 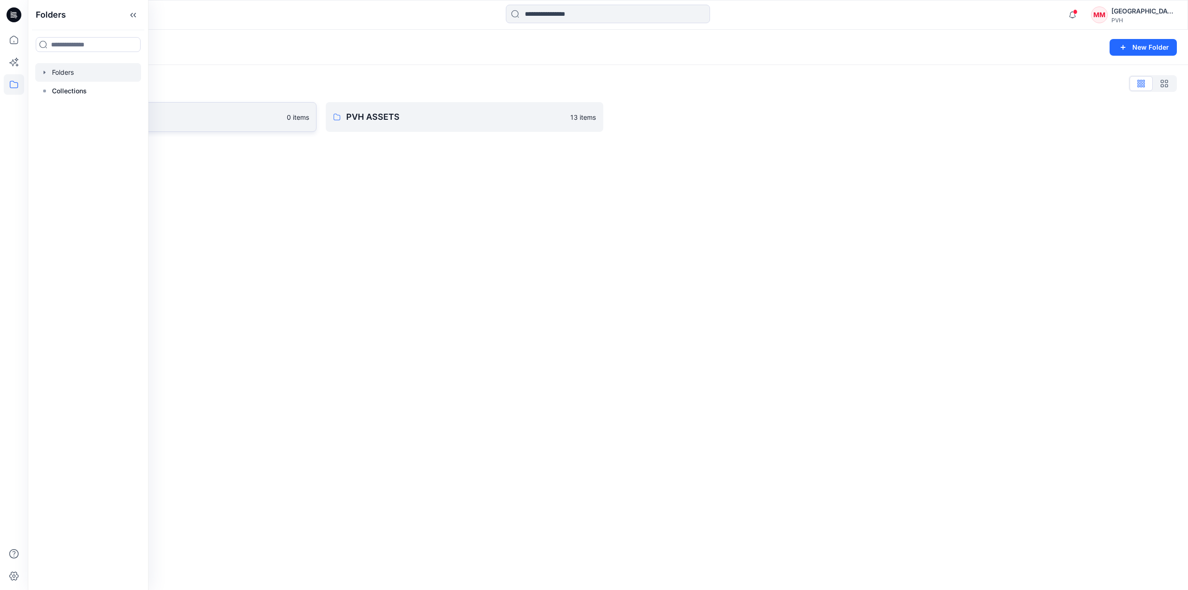 What do you see at coordinates (465, 117) in the screenshot?
I see `a: PVH ASSETS13 items` at bounding box center [465, 117].